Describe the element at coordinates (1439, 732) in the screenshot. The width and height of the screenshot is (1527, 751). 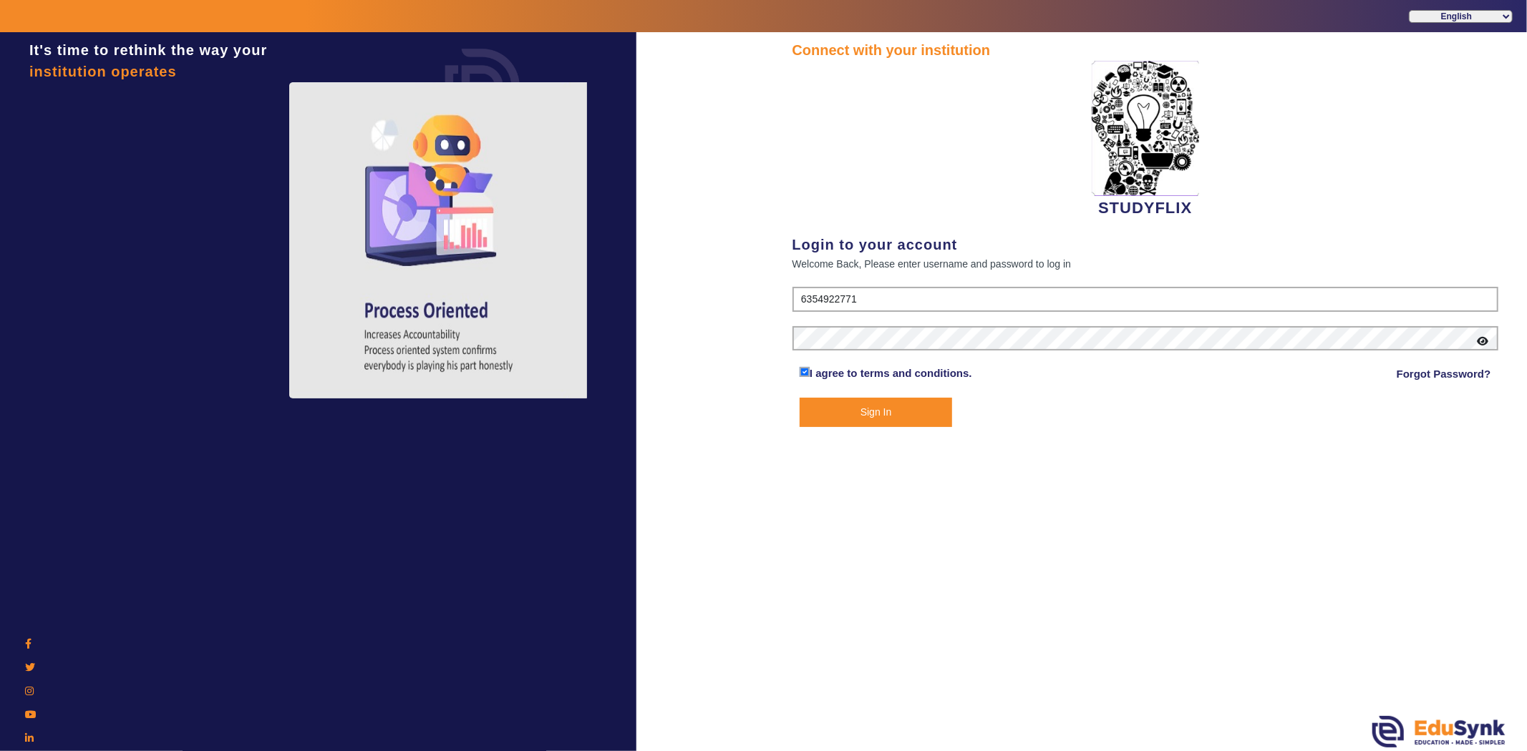
I see `img: edusynk.png` at that location.